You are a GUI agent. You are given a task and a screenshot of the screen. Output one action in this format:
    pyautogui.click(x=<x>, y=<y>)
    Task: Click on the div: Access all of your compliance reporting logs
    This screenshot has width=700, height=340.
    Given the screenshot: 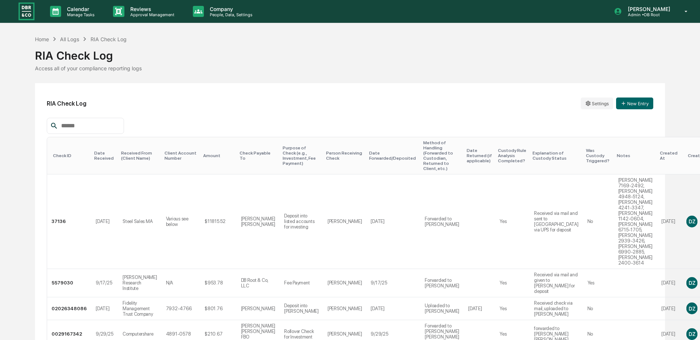 What is the action you would take?
    pyautogui.click(x=350, y=68)
    